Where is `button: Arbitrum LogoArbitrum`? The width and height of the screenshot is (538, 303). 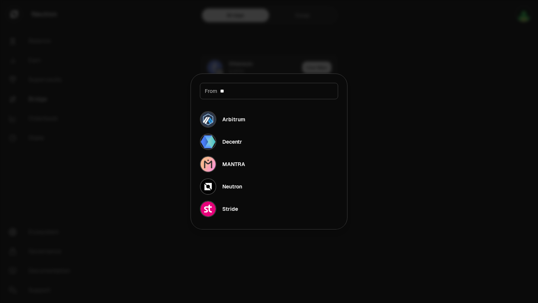 button: Arbitrum LogoArbitrum is located at coordinates (269, 120).